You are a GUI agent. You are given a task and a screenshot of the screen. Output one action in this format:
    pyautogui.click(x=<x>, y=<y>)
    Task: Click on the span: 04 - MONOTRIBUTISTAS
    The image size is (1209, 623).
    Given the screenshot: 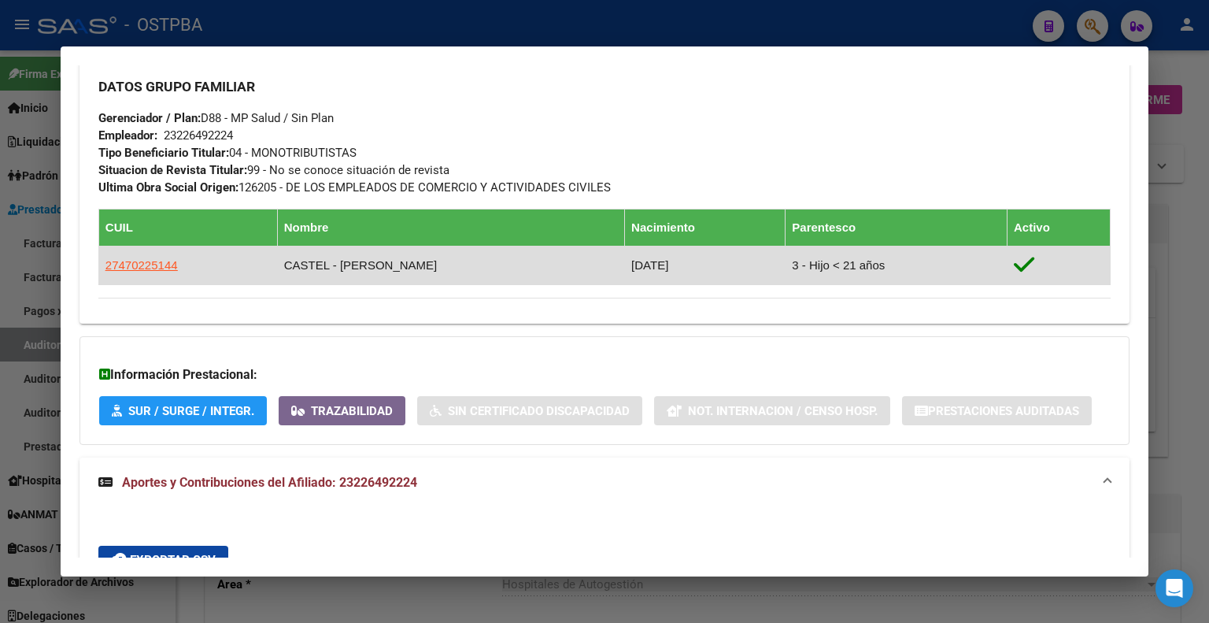 What is the action you would take?
    pyautogui.click(x=227, y=153)
    